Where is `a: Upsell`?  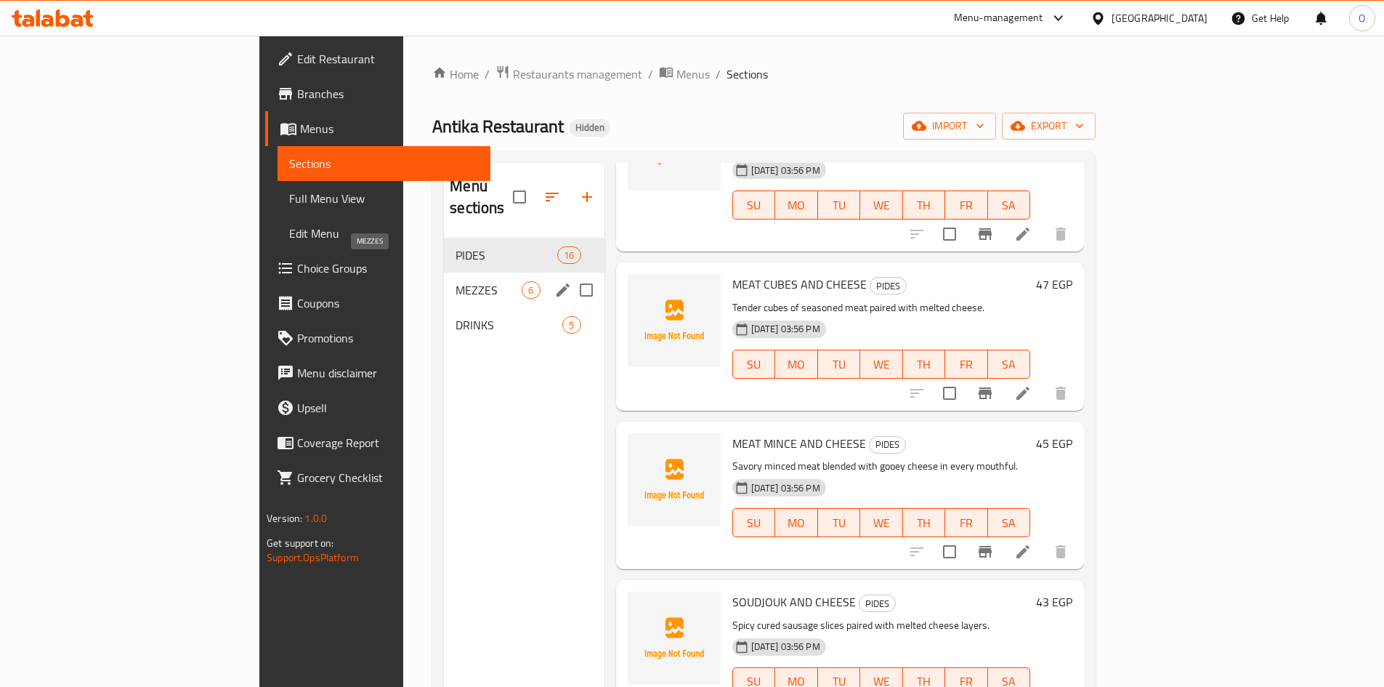
a: Upsell is located at coordinates (378, 408).